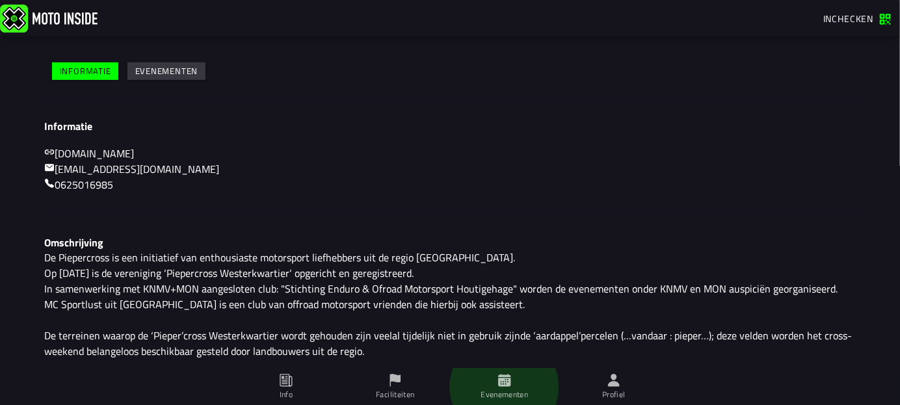  Describe the element at coordinates (450, 126) in the screenshot. I see `h3: Informatie` at that location.